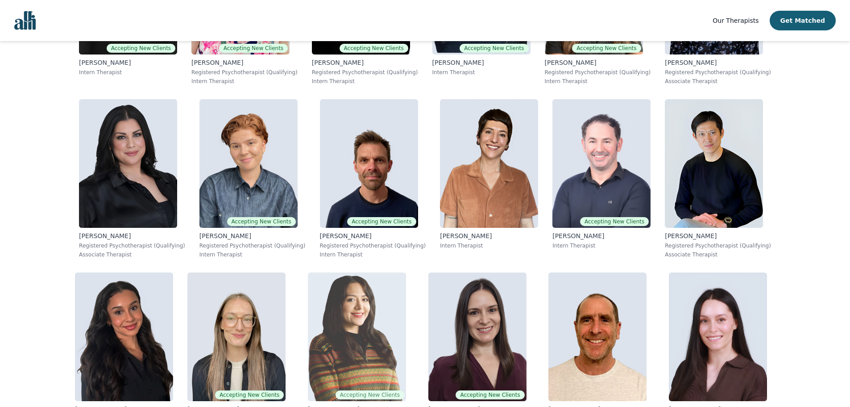  What do you see at coordinates (736, 21) in the screenshot?
I see `a: Our Therapists` at bounding box center [736, 21].